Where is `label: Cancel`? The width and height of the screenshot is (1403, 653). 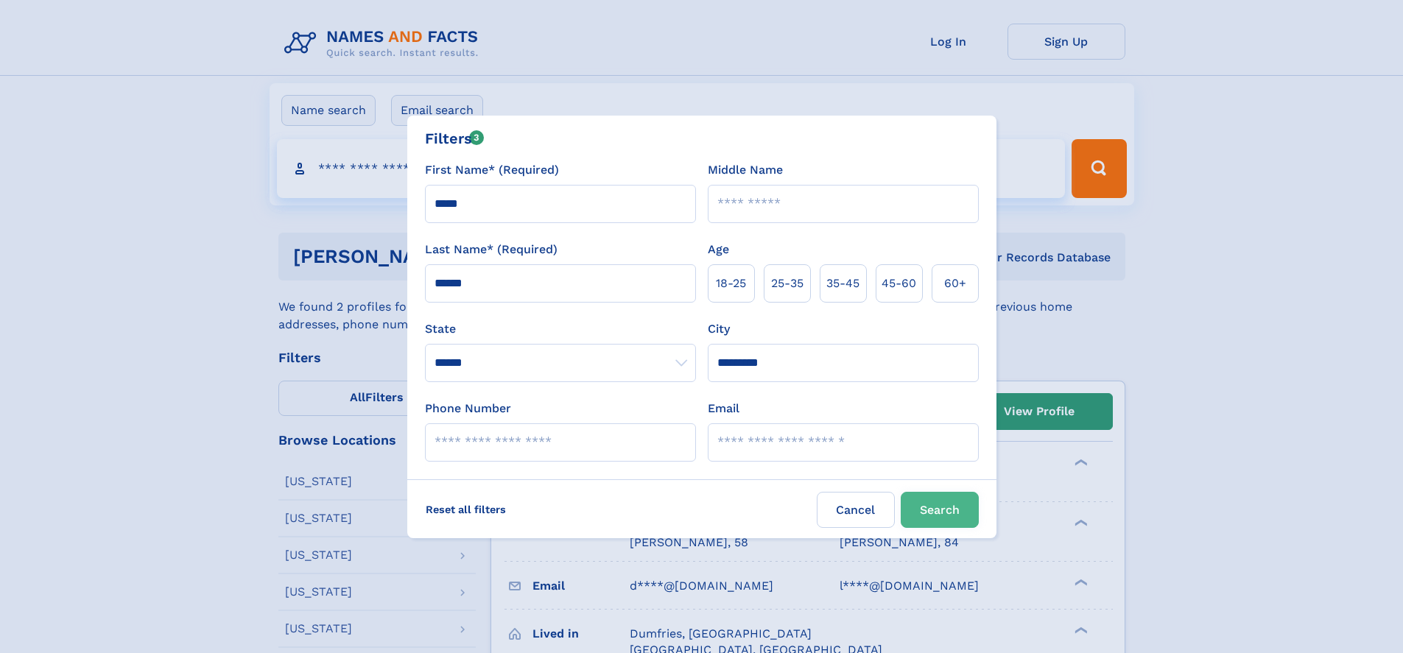 label: Cancel is located at coordinates (856, 510).